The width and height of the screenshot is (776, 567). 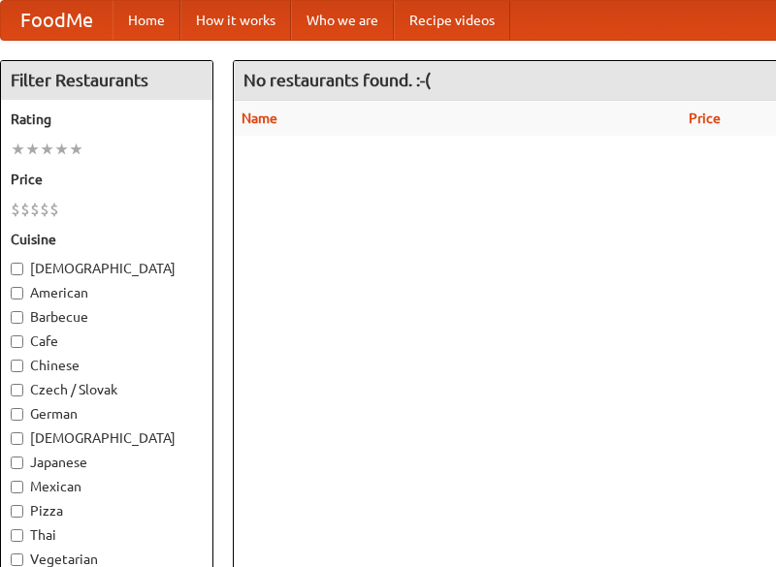 What do you see at coordinates (107, 414) in the screenshot?
I see `label: German` at bounding box center [107, 414].